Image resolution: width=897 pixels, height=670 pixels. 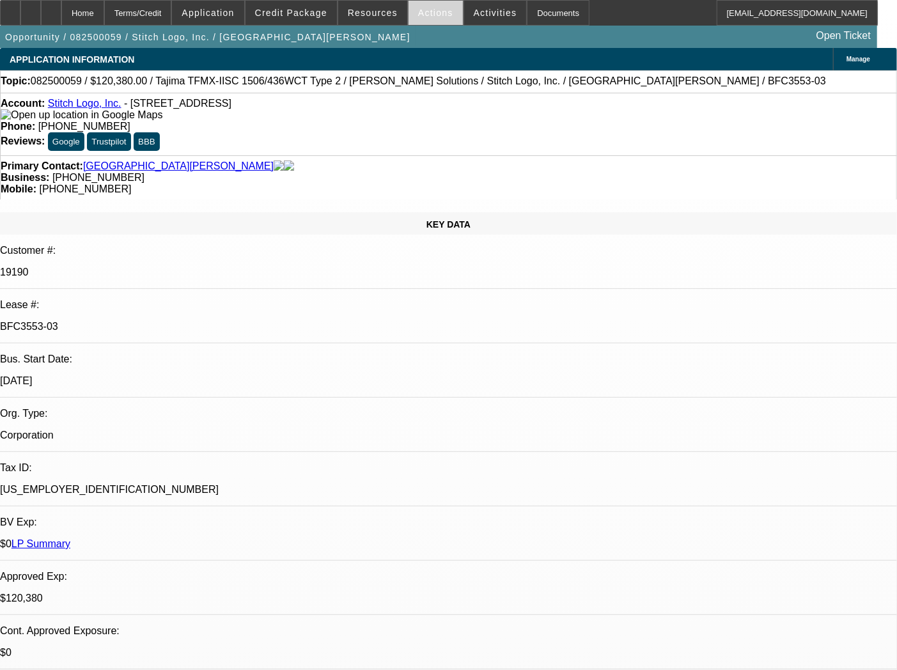 What do you see at coordinates (22, 103) in the screenshot?
I see `strong: Account:` at bounding box center [22, 103].